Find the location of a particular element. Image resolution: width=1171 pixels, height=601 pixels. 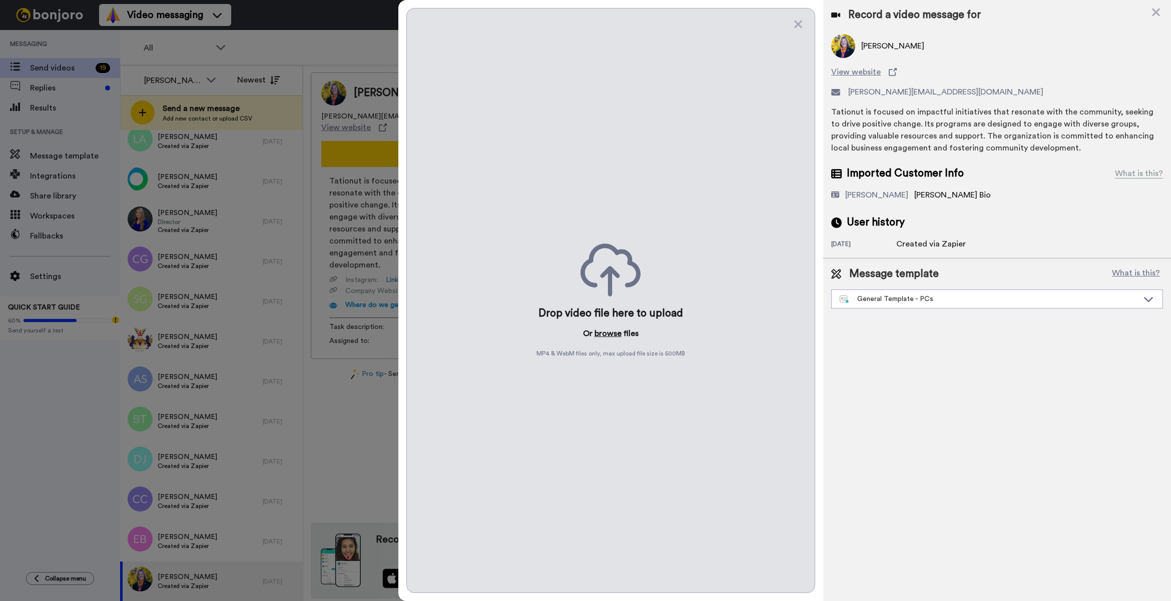

div: message notification from Grant, 9w ago. Thanks for being with us for 4 months - it's flown by! H... is located at coordinates (100, 38).